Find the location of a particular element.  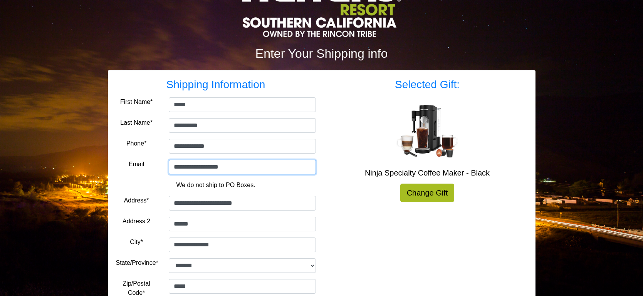

label: City* is located at coordinates (136, 242).